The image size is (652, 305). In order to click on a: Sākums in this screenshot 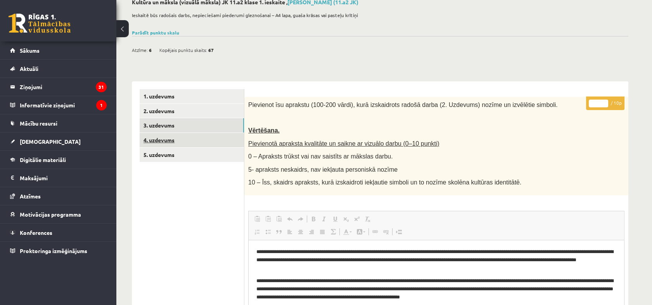, I will do `click(58, 50)`.